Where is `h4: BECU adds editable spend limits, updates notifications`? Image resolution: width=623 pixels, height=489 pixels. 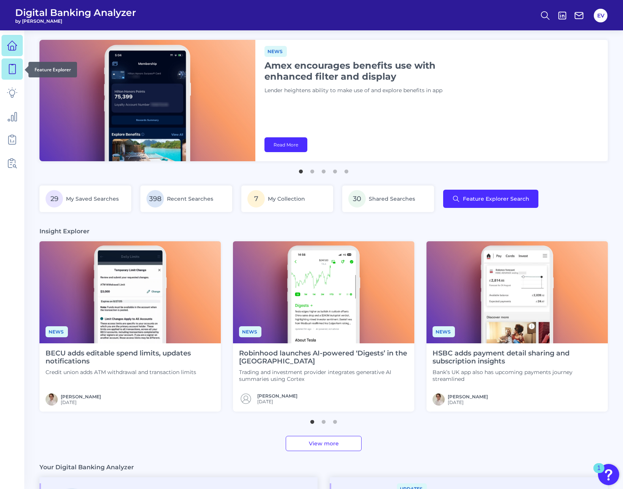 h4: BECU adds editable spend limits, updates notifications is located at coordinates (130, 358).